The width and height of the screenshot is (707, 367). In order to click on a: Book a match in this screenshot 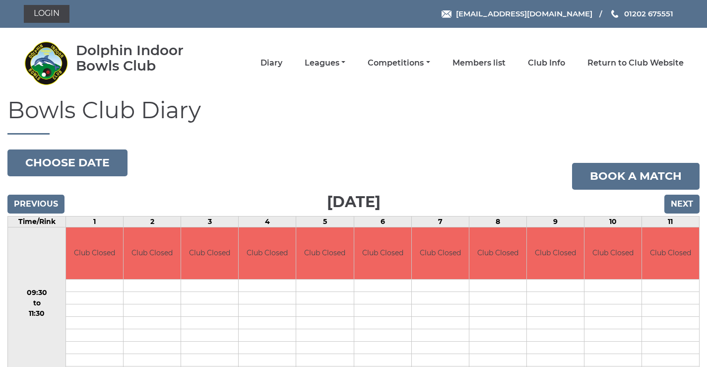, I will do `click(636, 176)`.